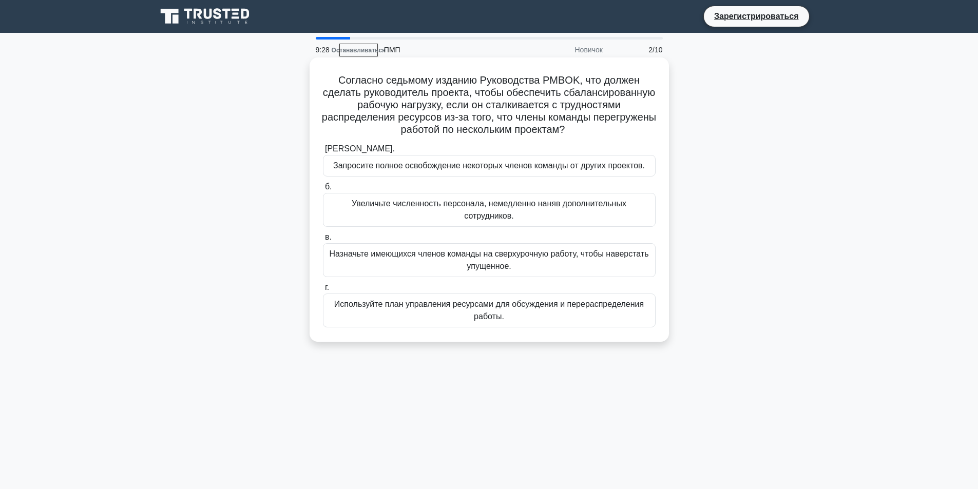  I want to click on font: Запросите полное освобождение некоторых членов команды от других проектов., so click(489, 165).